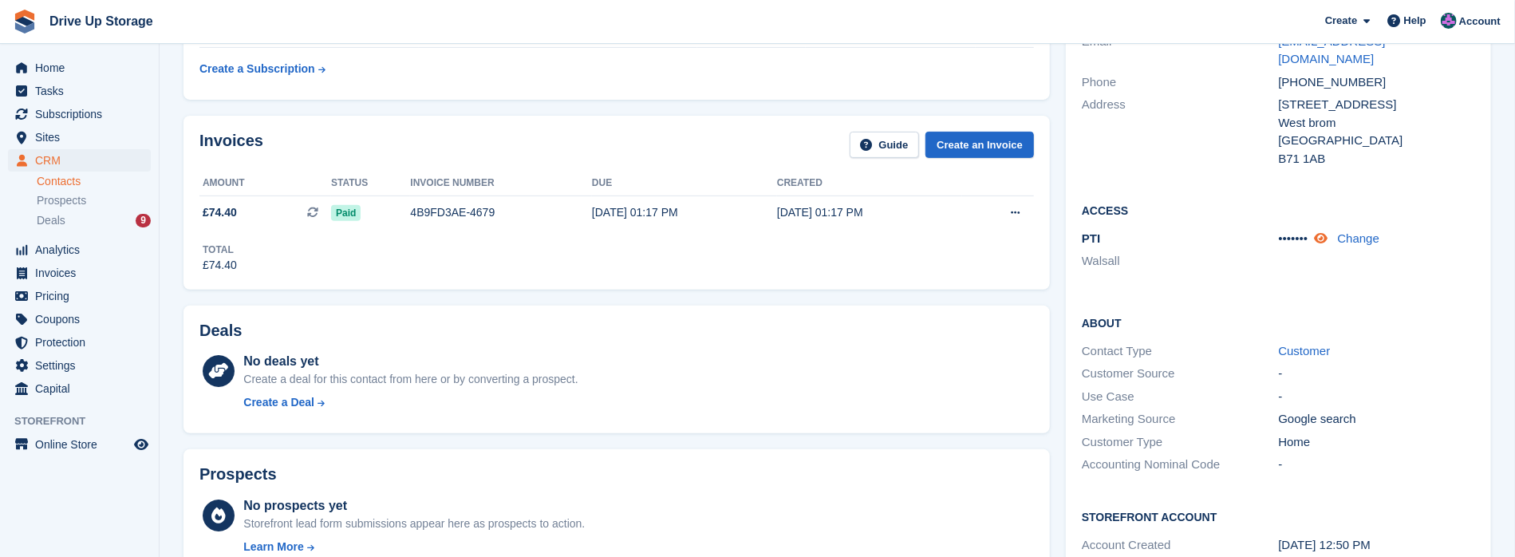 The image size is (1515, 557). I want to click on div: Storefront lead form submissions appear here as prospects to action., so click(414, 523).